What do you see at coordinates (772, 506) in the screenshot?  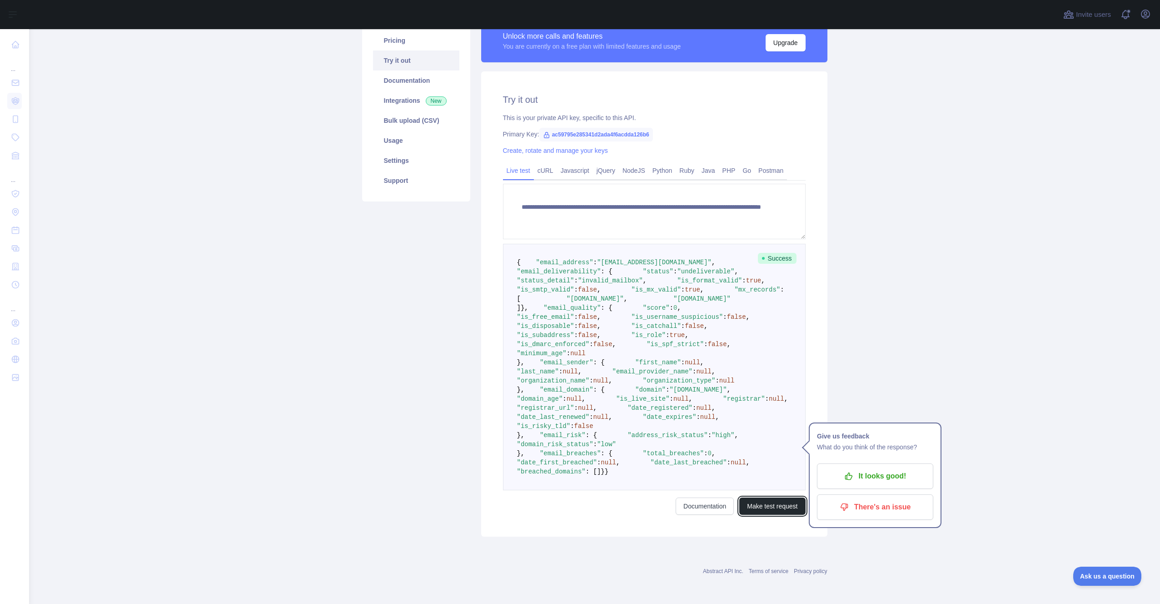 I see `button: Make test request` at bounding box center [772, 506].